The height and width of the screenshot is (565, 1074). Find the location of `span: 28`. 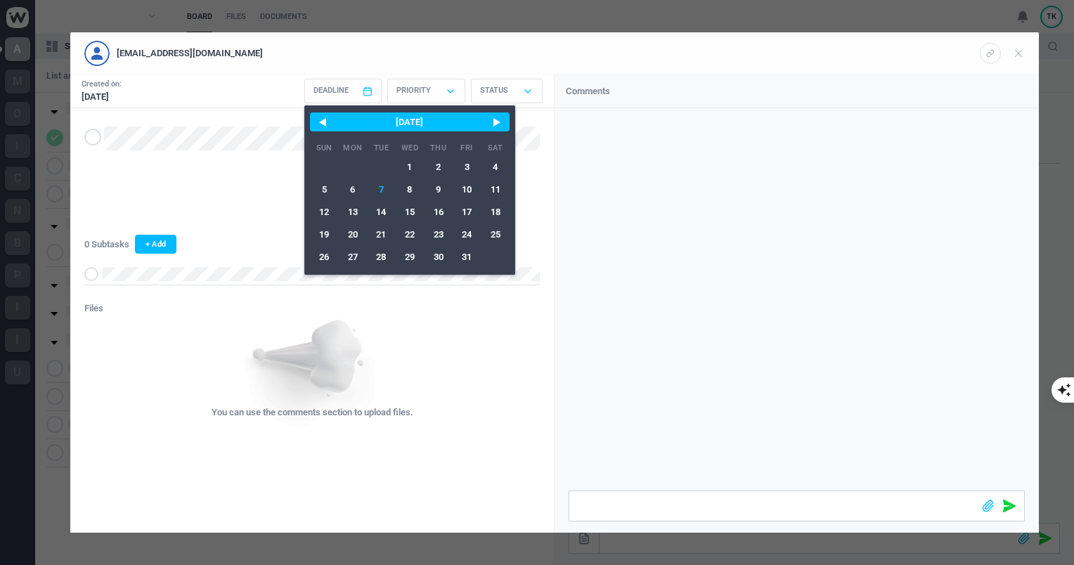

span: 28 is located at coordinates (381, 257).